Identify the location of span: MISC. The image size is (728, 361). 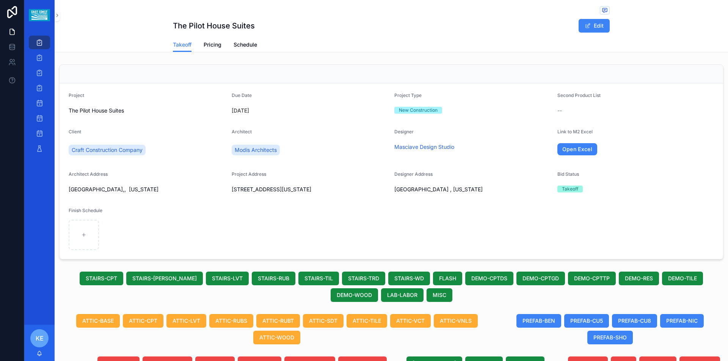
(439, 295).